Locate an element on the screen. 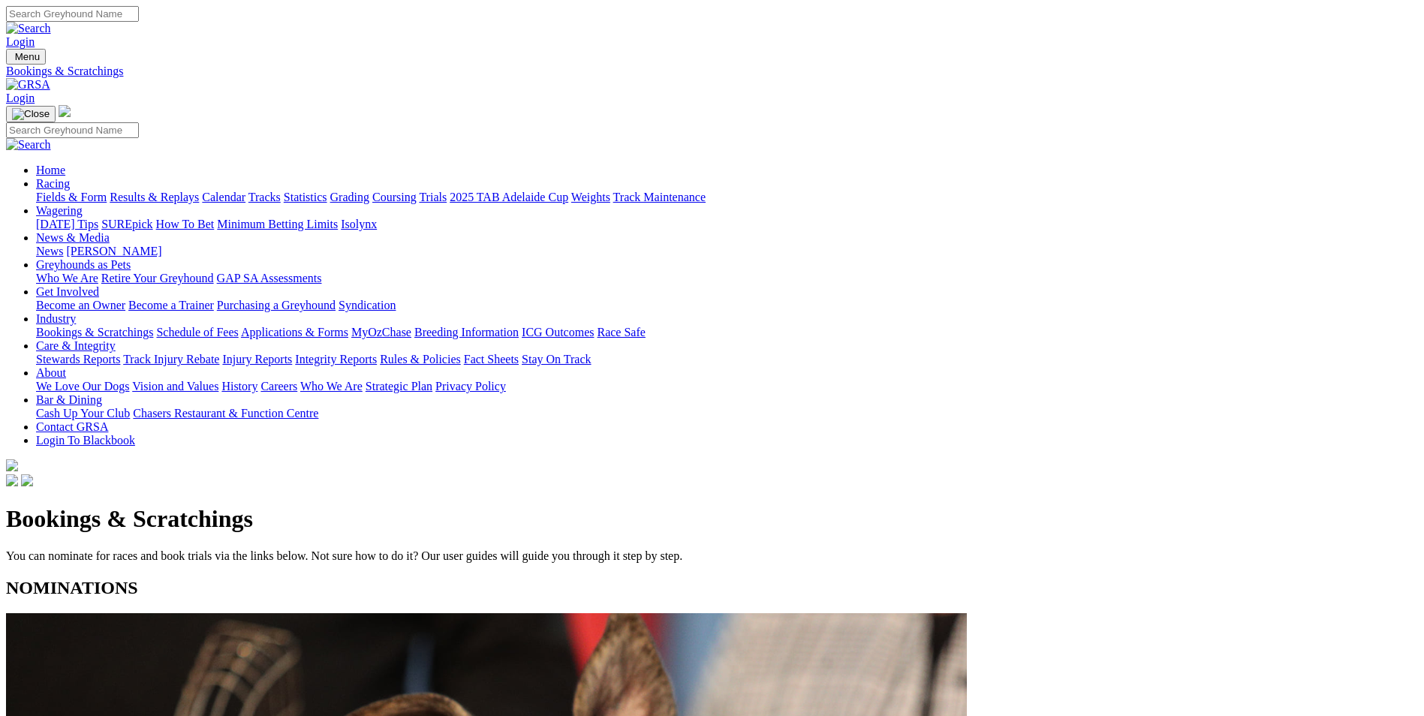 The height and width of the screenshot is (716, 1424). a: Track Maintenance is located at coordinates (659, 197).